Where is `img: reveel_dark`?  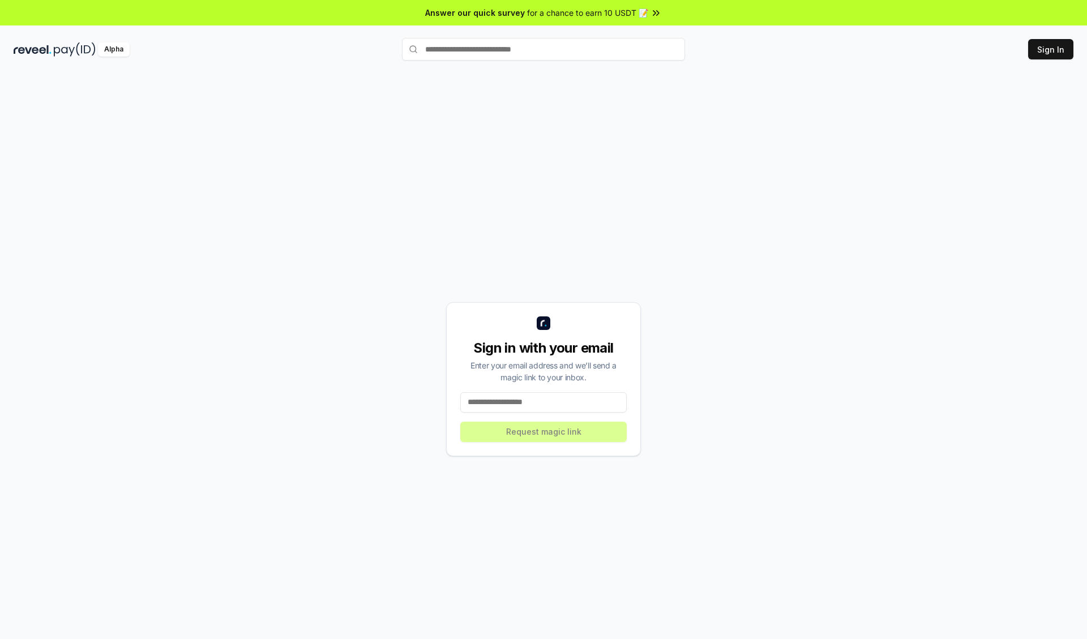 img: reveel_dark is located at coordinates (32, 49).